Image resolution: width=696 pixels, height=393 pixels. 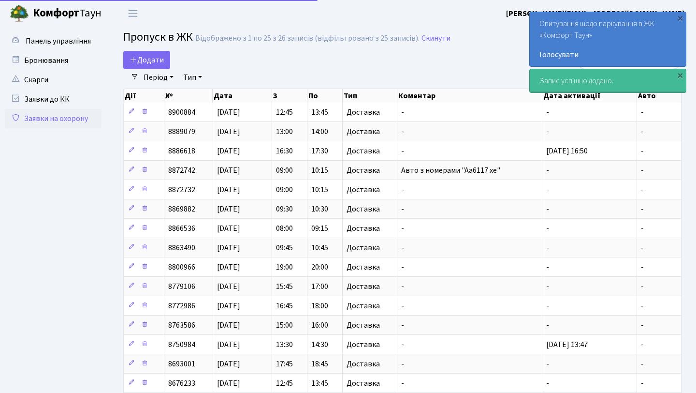 What do you see at coordinates (320, 170) in the screenshot?
I see `span: 10:15` at bounding box center [320, 170].